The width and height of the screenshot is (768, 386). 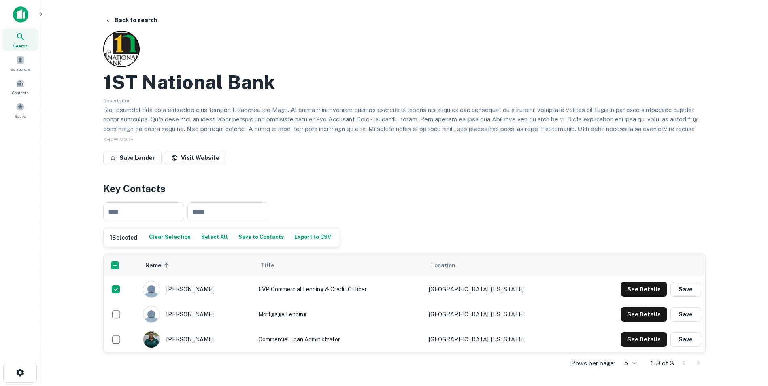 I want to click on h2: 1ST National Bank, so click(x=189, y=82).